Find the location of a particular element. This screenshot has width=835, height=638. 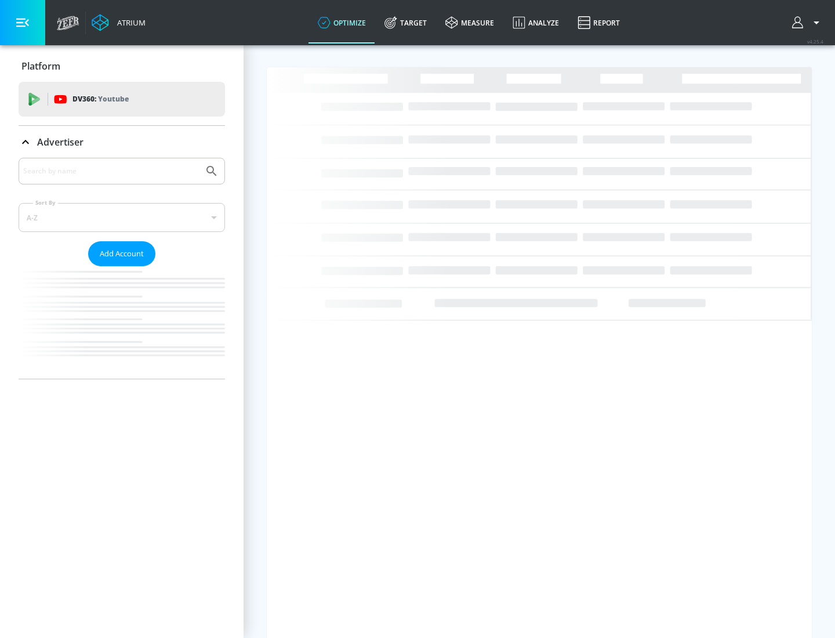

p: Youtube is located at coordinates (113, 99).